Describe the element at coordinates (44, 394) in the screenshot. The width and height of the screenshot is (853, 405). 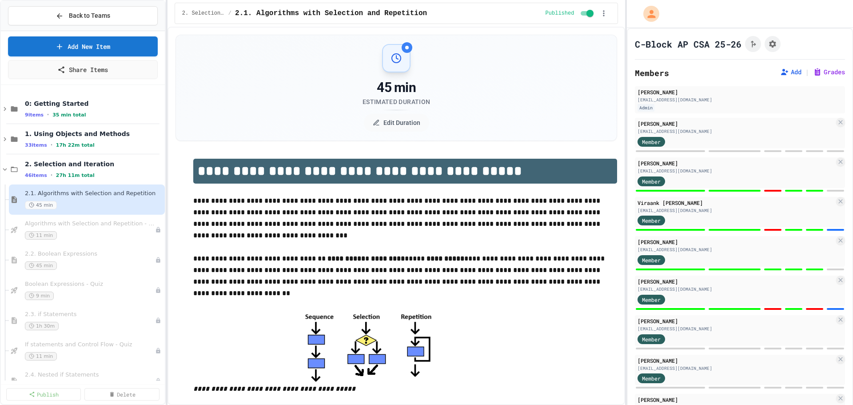
I see `a: Publish` at that location.